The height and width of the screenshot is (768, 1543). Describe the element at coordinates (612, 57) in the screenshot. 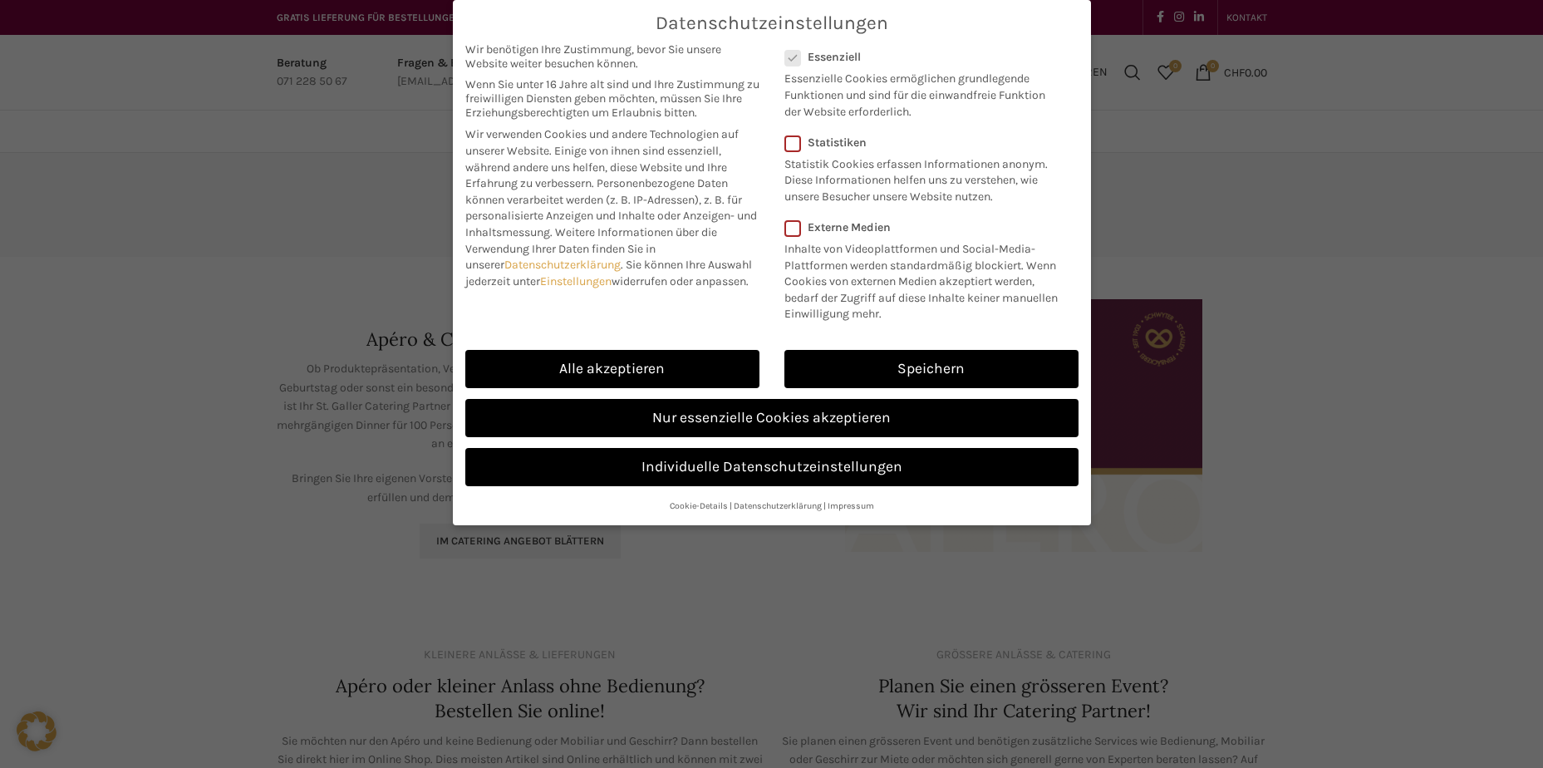

I see `span: Wir benötigen Ihre Zustimmung, bevor Sie unsere Website weiter besuchen können.` at that location.